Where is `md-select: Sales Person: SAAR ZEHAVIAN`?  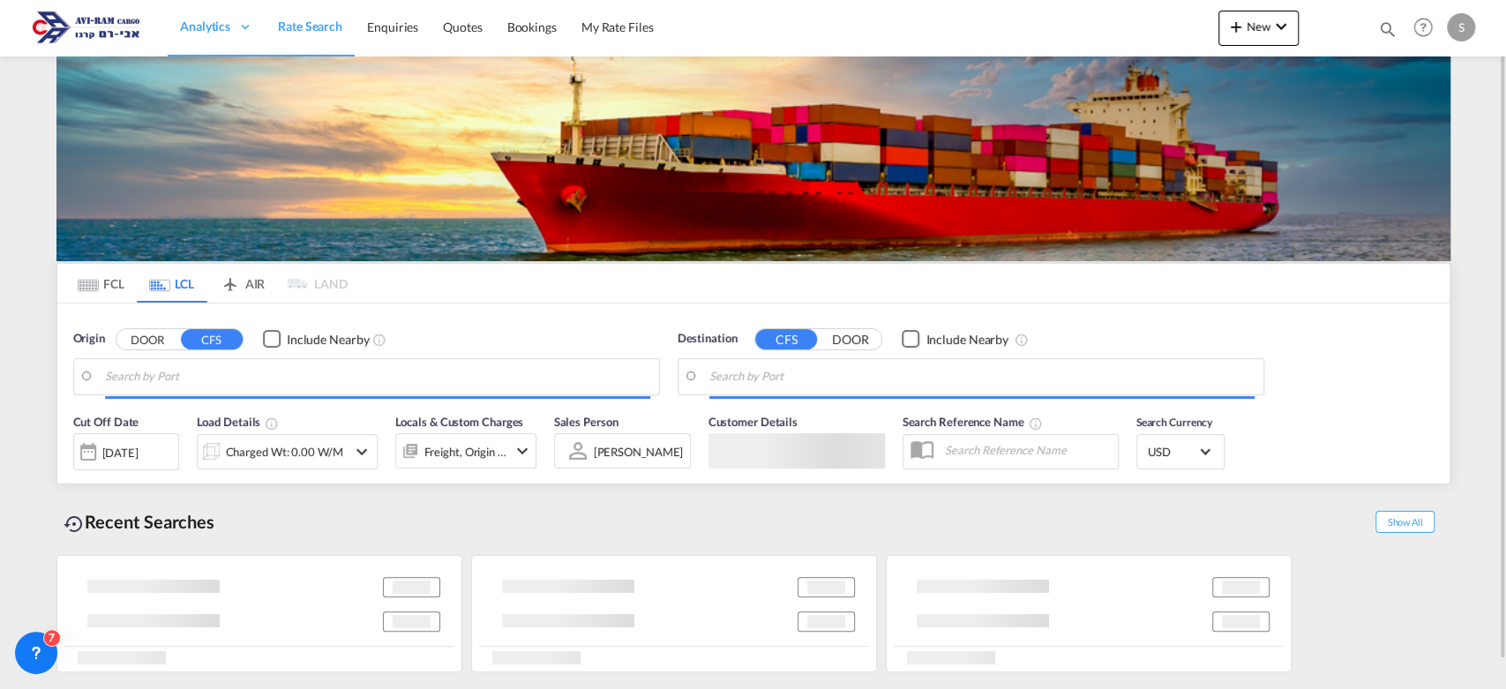
md-select: Sales Person: SAAR ZEHAVIAN is located at coordinates (639, 451).